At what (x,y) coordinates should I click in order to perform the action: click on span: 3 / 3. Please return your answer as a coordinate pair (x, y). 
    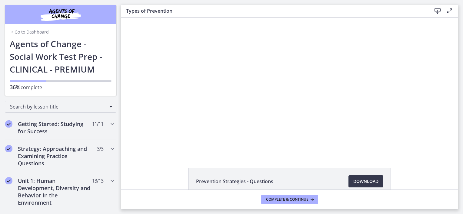
    Looking at the image, I should click on (100, 149).